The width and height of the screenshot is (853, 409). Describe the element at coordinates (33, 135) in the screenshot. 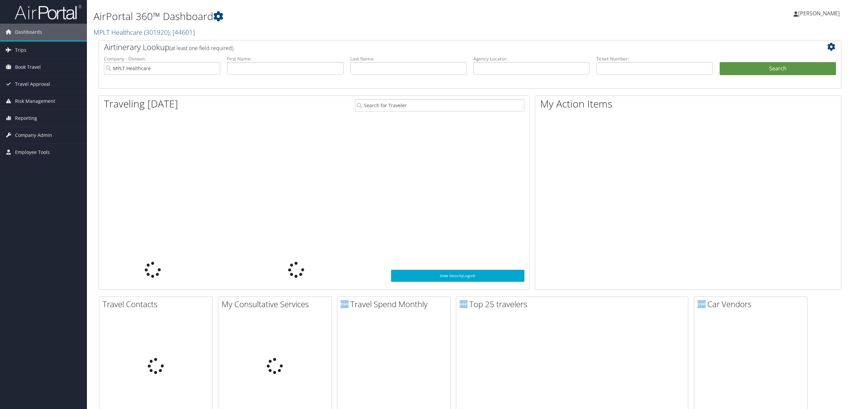

I see `span: Company Admin` at that location.